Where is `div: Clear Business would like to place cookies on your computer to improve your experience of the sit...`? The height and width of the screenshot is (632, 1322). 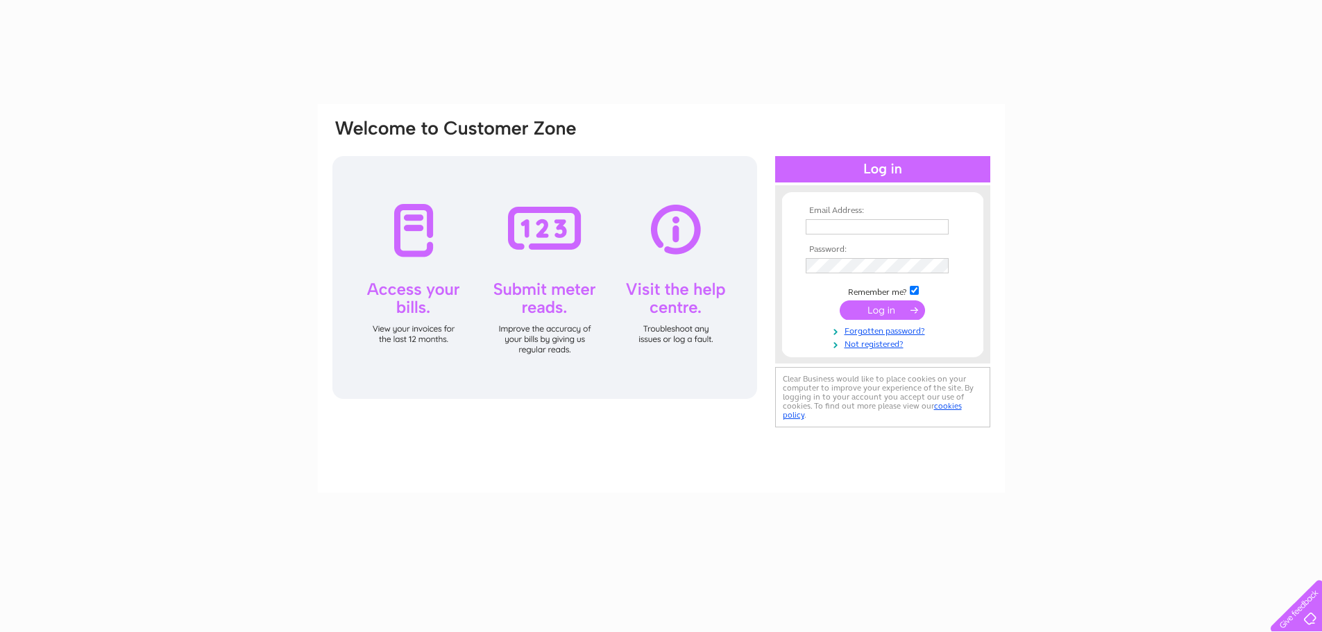 div: Clear Business would like to place cookies on your computer to improve your experience of the sit... is located at coordinates (883, 397).